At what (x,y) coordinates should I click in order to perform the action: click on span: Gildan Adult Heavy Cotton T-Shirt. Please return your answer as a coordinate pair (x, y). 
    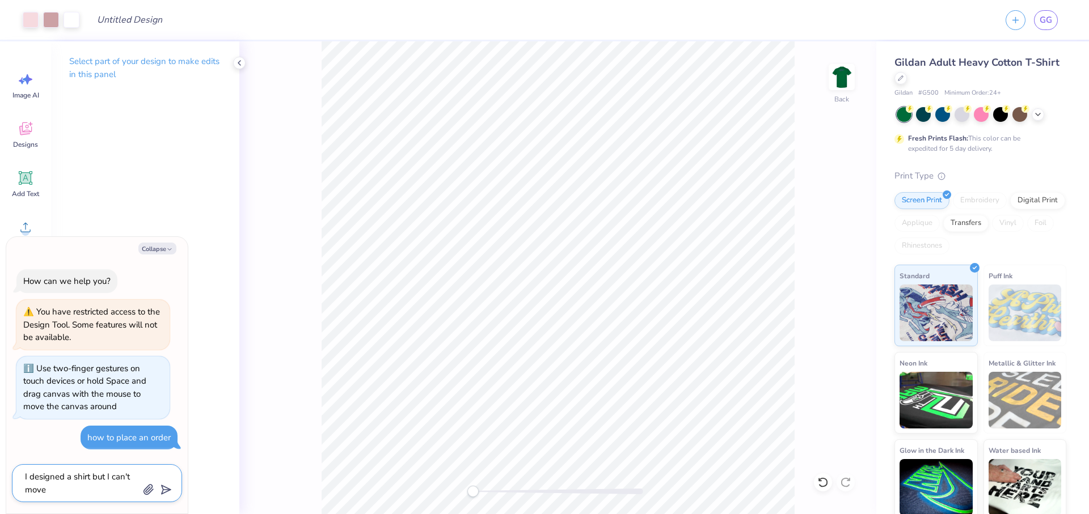
    Looking at the image, I should click on (977, 62).